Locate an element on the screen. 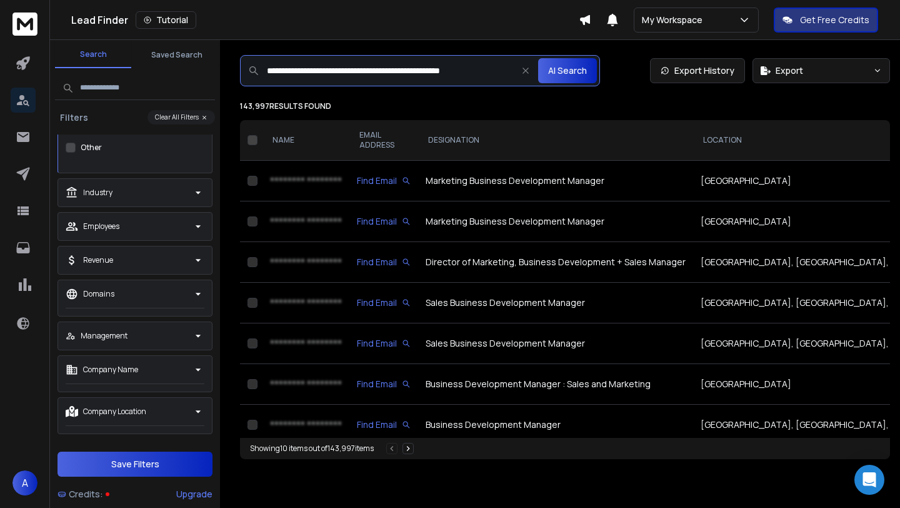  div: Showing 10 items out of 143,997 items is located at coordinates (312, 448).